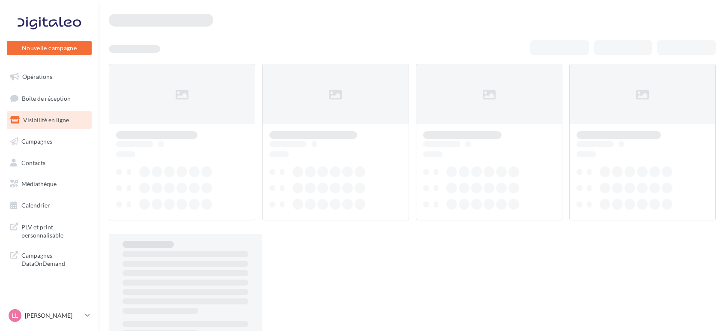  I want to click on span: PLV et print personnalisable, so click(55, 230).